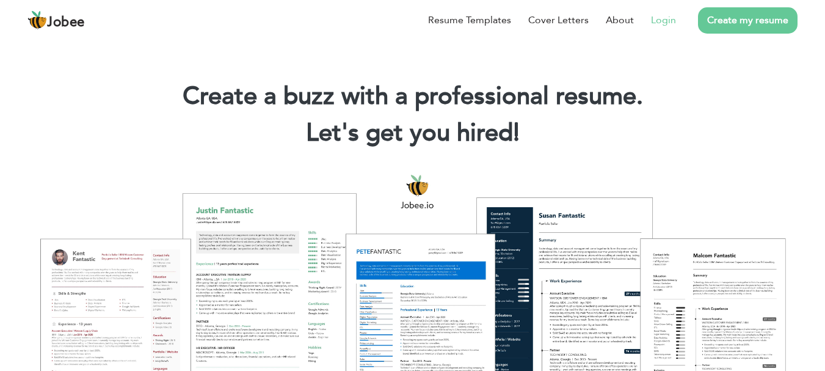 The image size is (825, 371). I want to click on a: Create my resume, so click(748, 20).